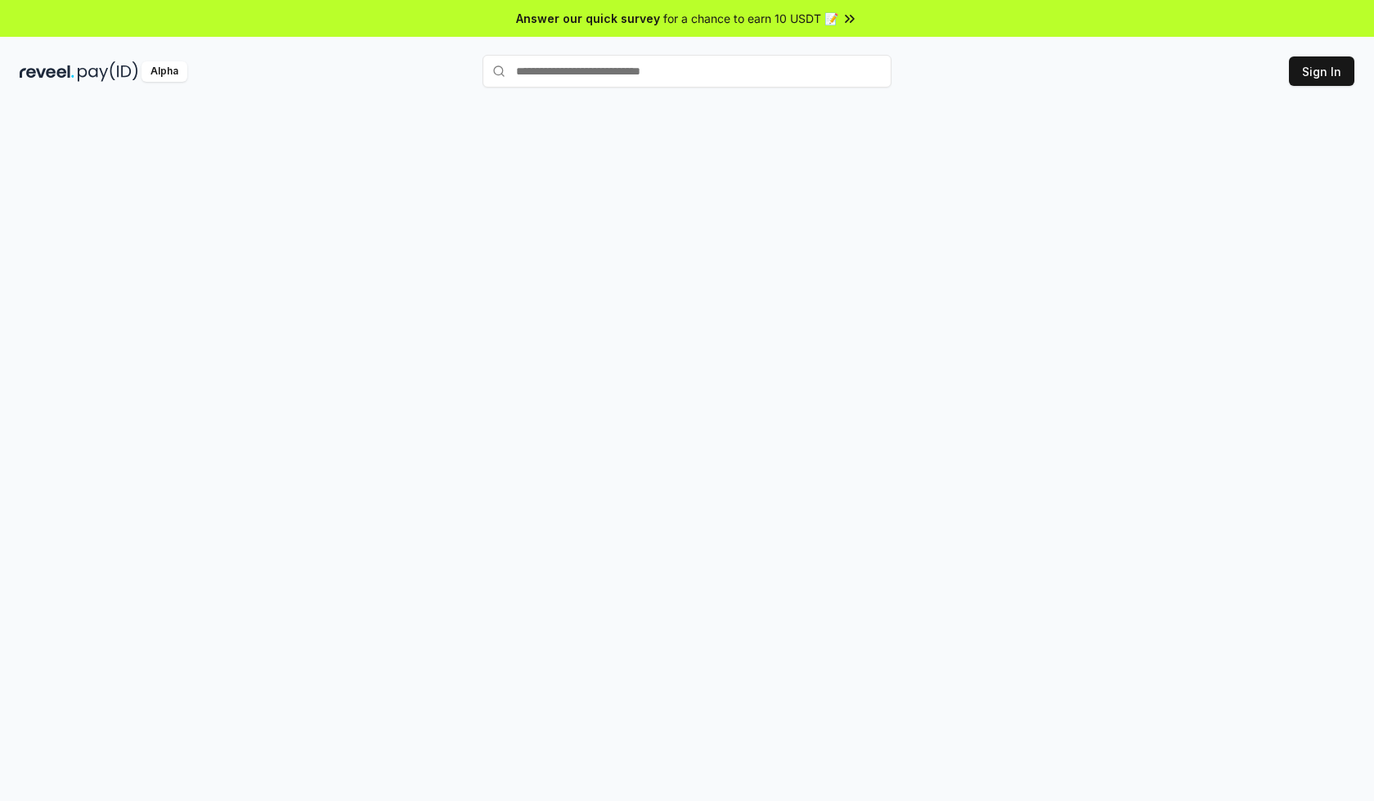  Describe the element at coordinates (588, 18) in the screenshot. I see `span: Answer our quick survey` at that location.